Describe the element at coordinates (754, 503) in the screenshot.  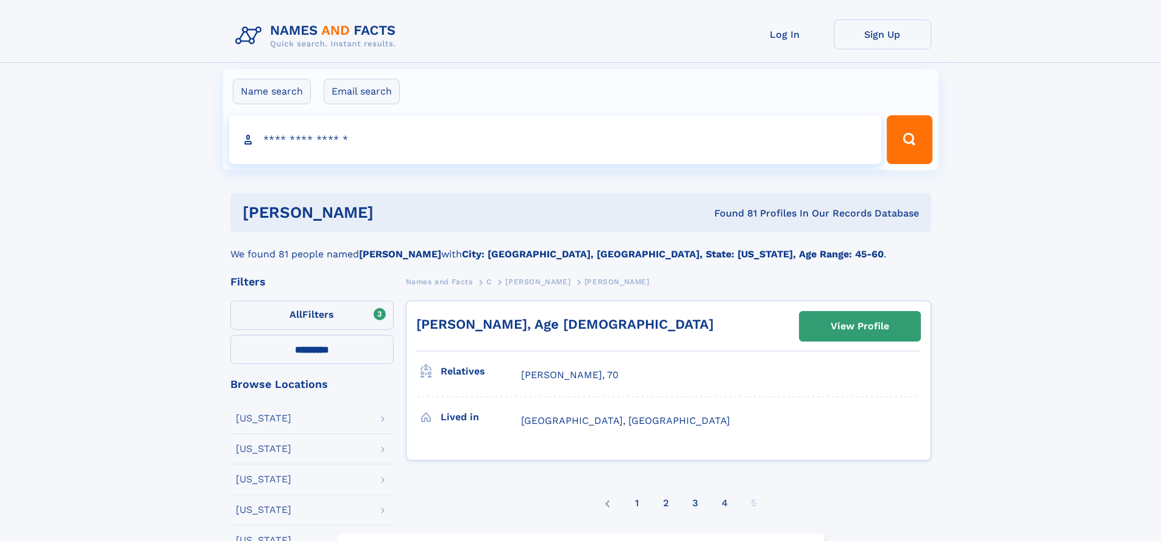
I see `div: 5` at that location.